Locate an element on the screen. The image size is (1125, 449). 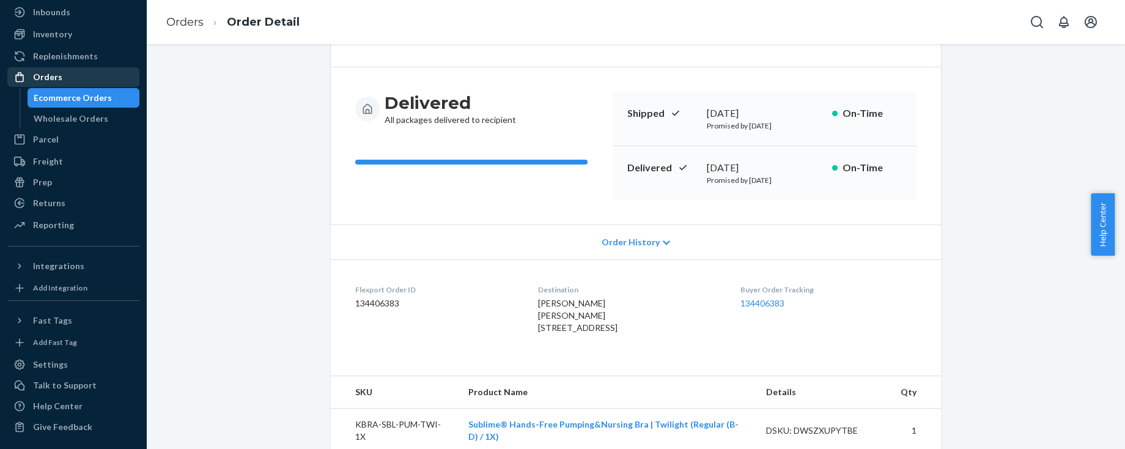
div: Talk to Support is located at coordinates (65, 385).